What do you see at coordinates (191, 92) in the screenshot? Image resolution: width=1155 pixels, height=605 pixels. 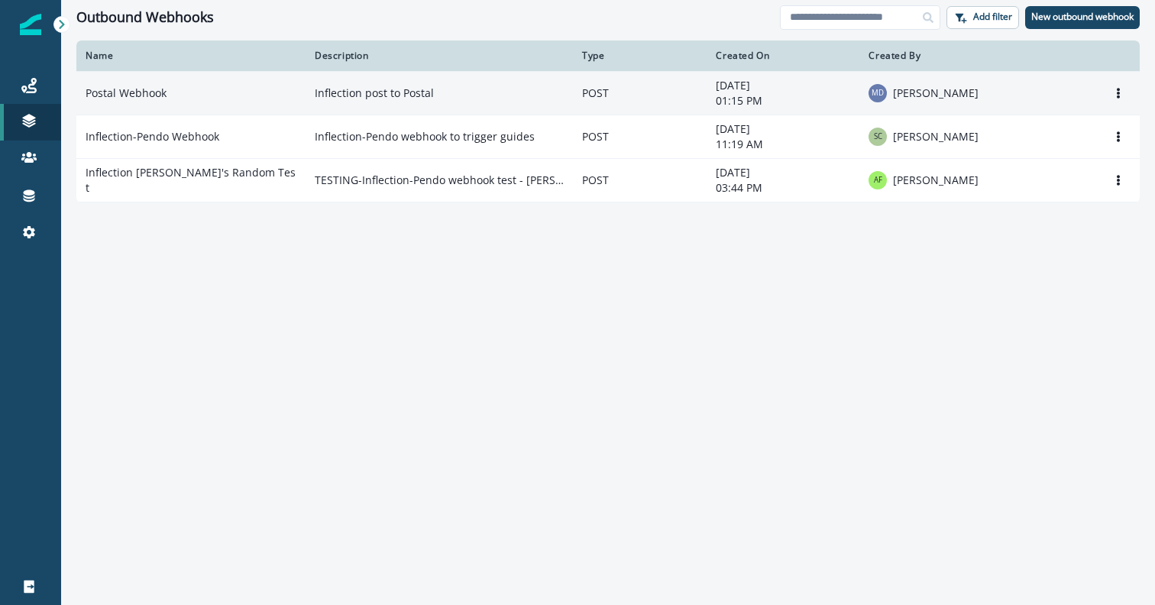 I see `td: Postal Webhook` at bounding box center [191, 92].